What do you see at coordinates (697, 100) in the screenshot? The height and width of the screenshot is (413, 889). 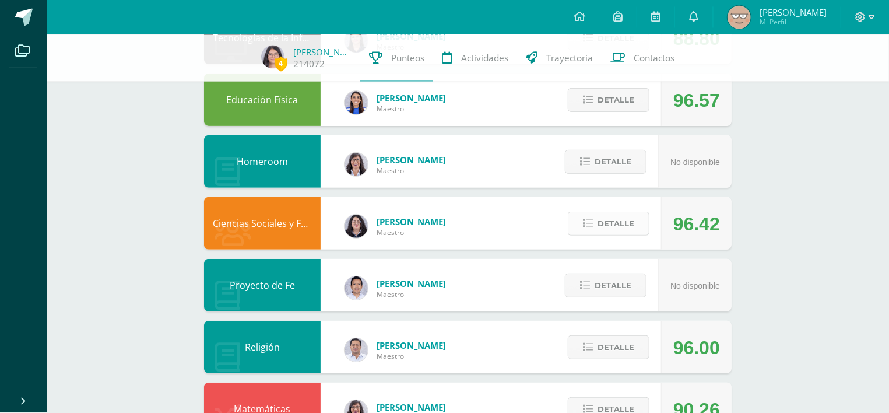 I see `div: 96.57` at bounding box center [697, 100].